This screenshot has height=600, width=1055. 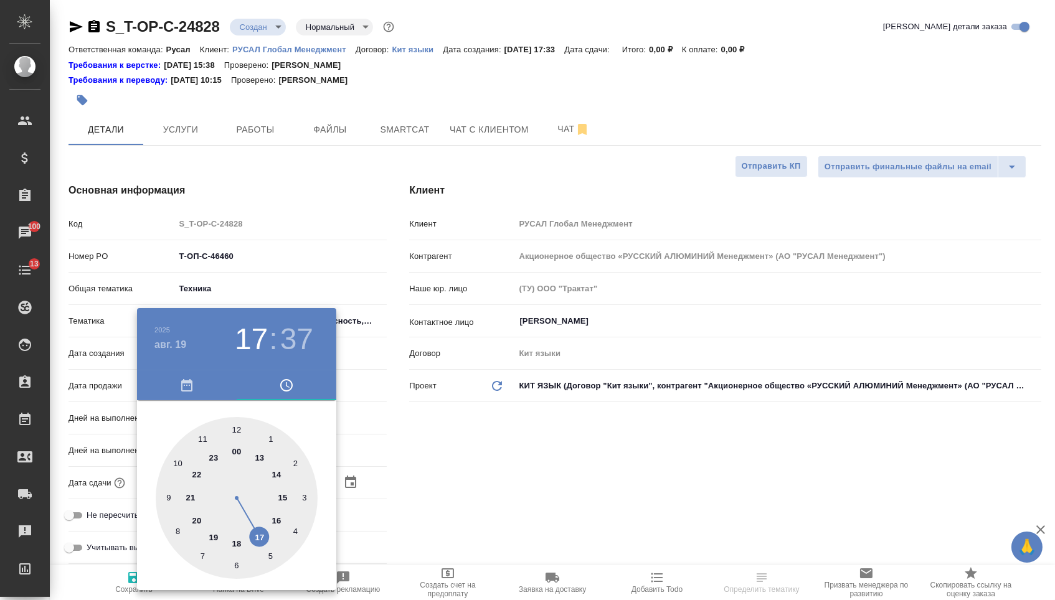 I want to click on button: 17, so click(x=251, y=339).